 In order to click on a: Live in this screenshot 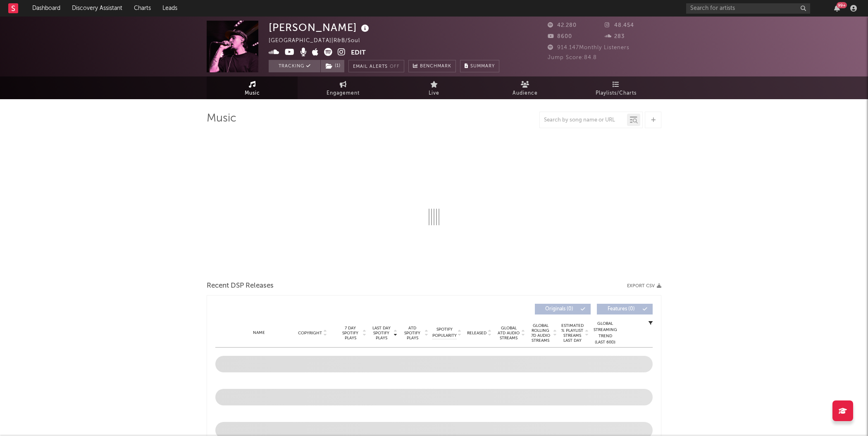, I will do `click(434, 88)`.